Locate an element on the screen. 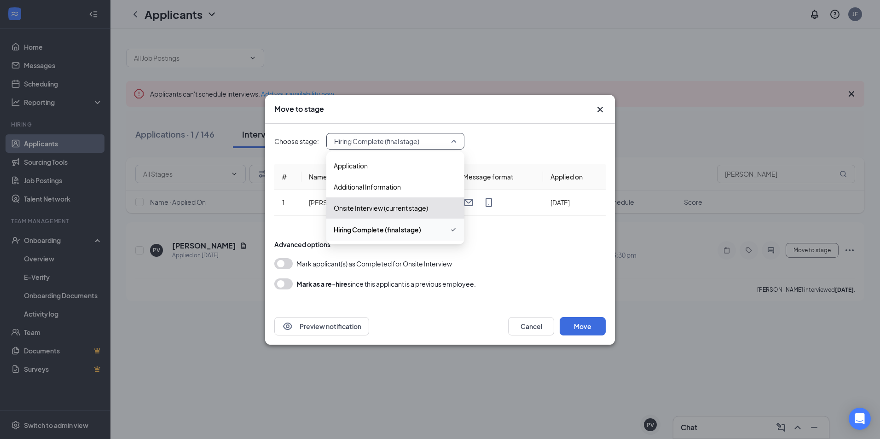  svg: Cross is located at coordinates (600, 110).